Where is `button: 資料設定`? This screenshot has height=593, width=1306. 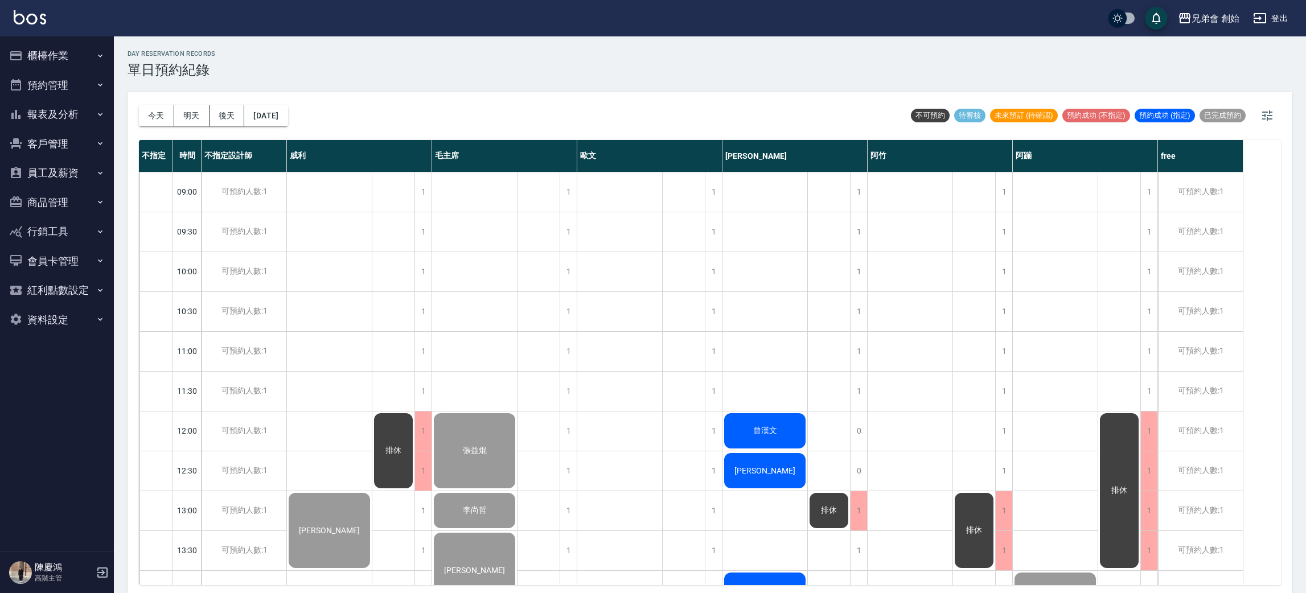
button: 資料設定 is located at coordinates (57, 320).